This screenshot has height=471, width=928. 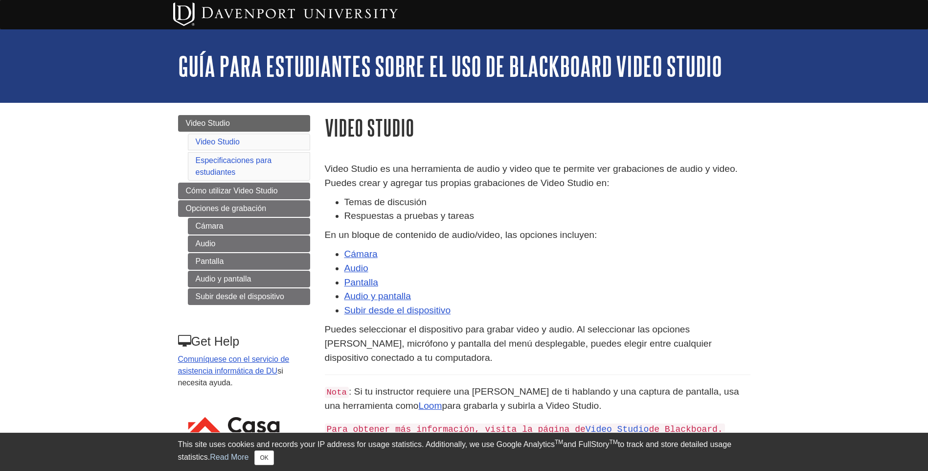 I want to click on p: si necesita ayuda., so click(x=244, y=371).